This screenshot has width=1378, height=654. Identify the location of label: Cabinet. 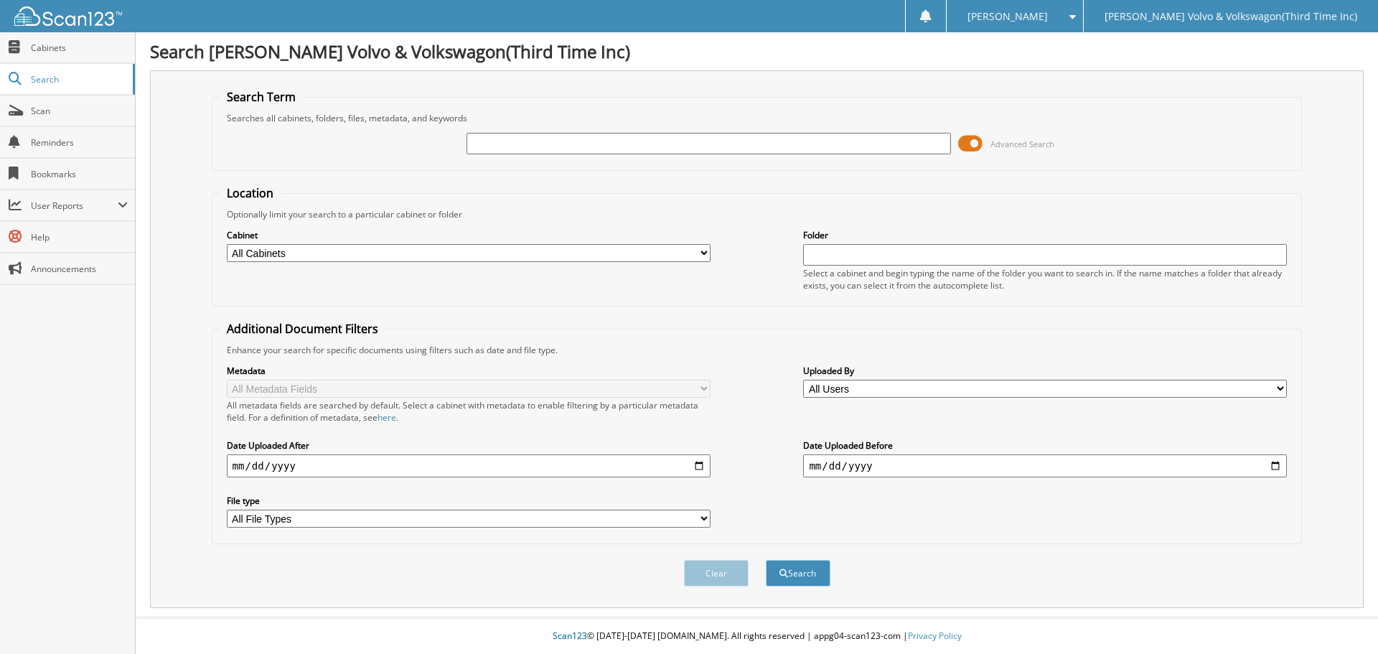
(469, 235).